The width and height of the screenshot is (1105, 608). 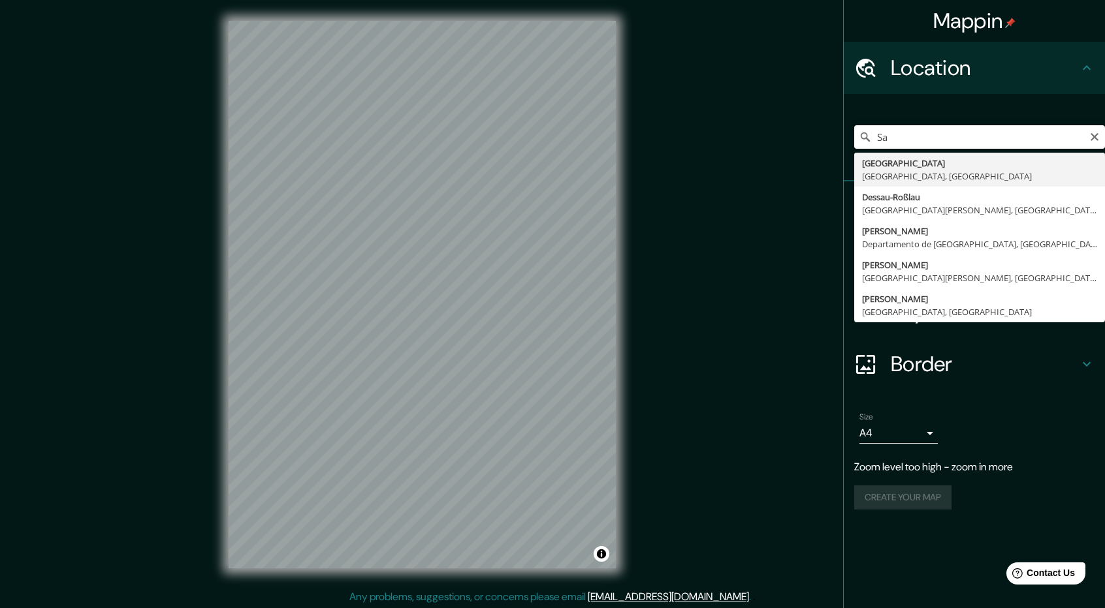 What do you see at coordinates (979, 137) in the screenshot?
I see `input: Pick your city or area` at bounding box center [979, 137].